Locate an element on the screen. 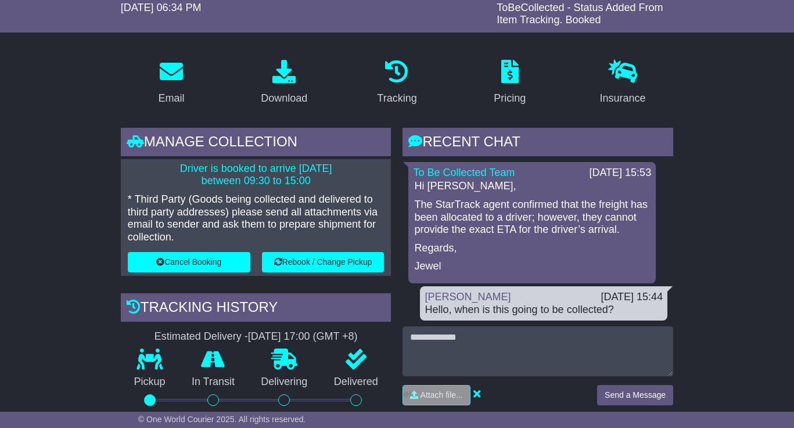 Image resolution: width=794 pixels, height=428 pixels. button: Cancel Booking is located at coordinates (189, 262).